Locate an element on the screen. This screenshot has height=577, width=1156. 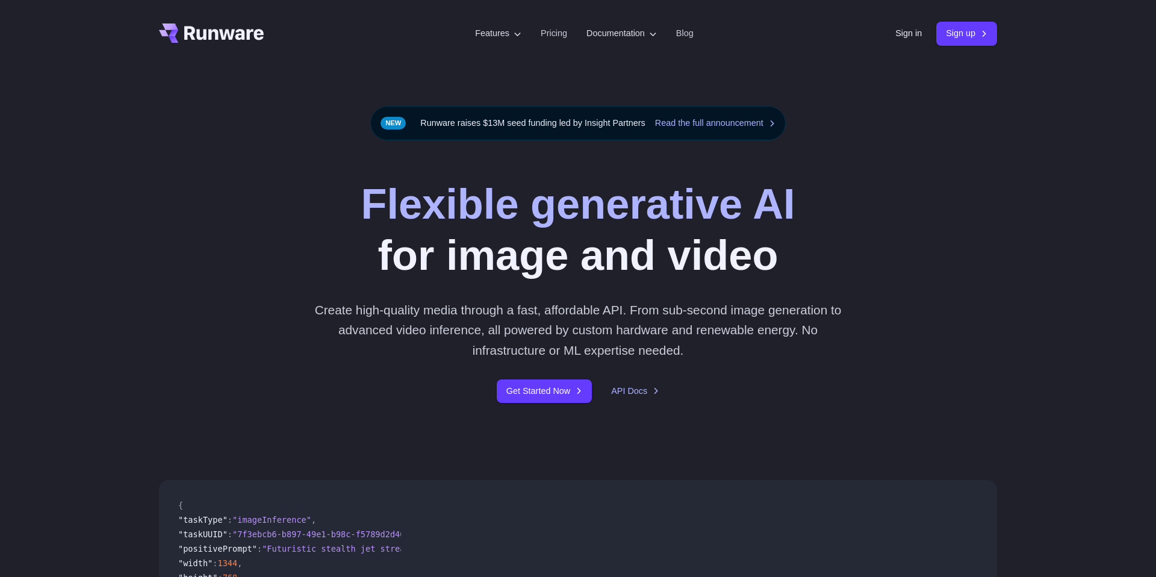
div: Runware raises $13M seed funding led by Insight Partners is located at coordinates (578, 123).